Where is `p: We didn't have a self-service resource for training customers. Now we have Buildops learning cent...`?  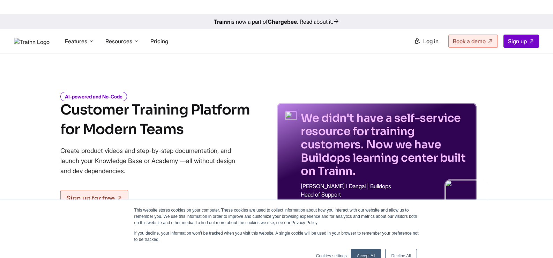
p: We didn't have a self-service resource for training customers. Now we have Buildops learning cent... is located at coordinates (384, 144).